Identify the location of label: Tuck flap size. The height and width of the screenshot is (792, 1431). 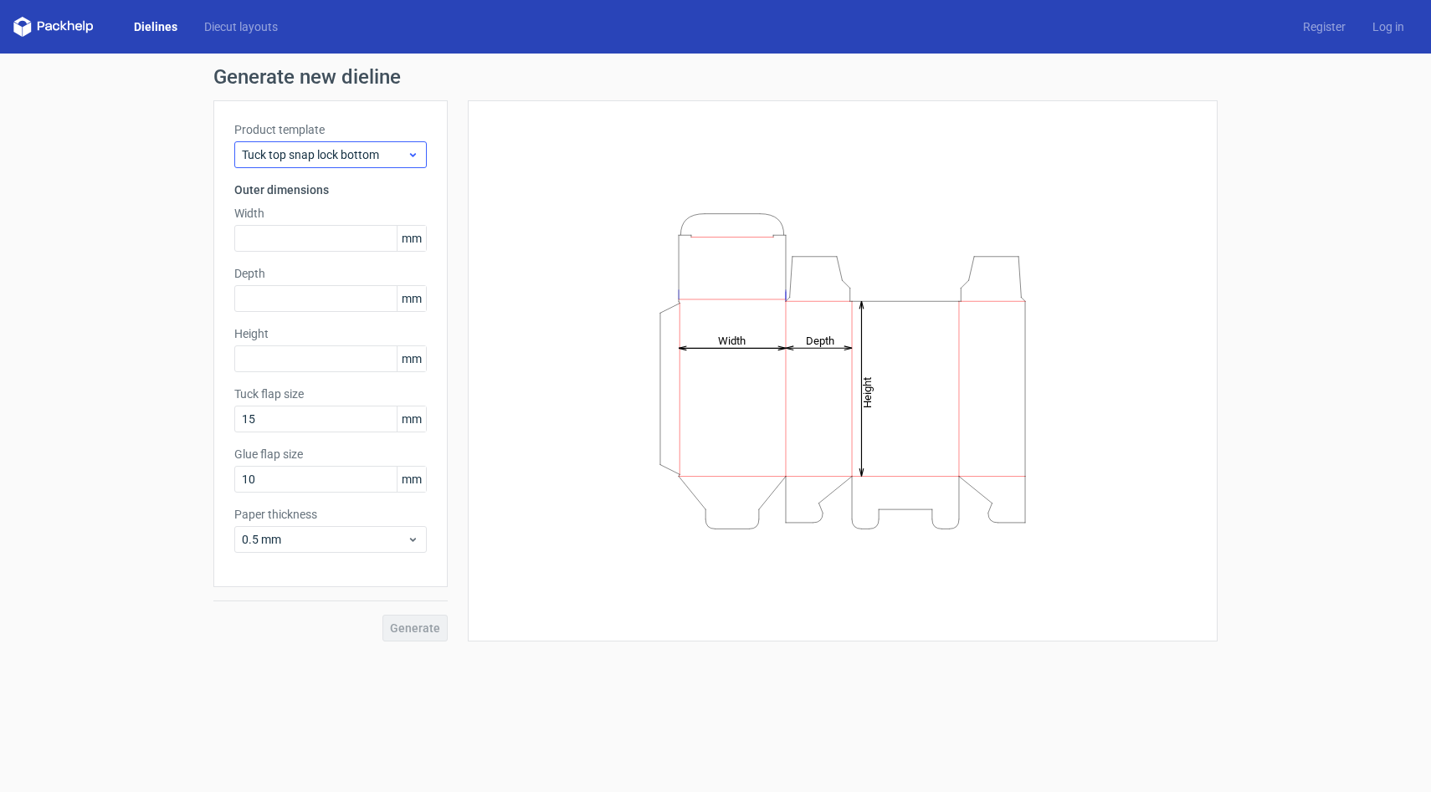
(331, 394).